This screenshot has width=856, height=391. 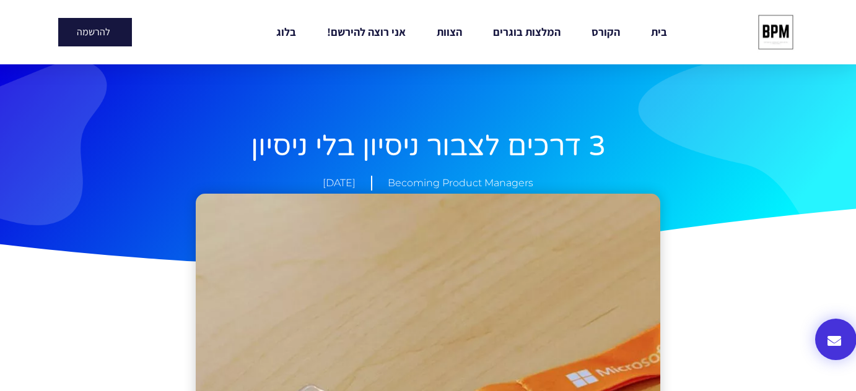 I want to click on a: המלצות בוגרים, so click(x=526, y=32).